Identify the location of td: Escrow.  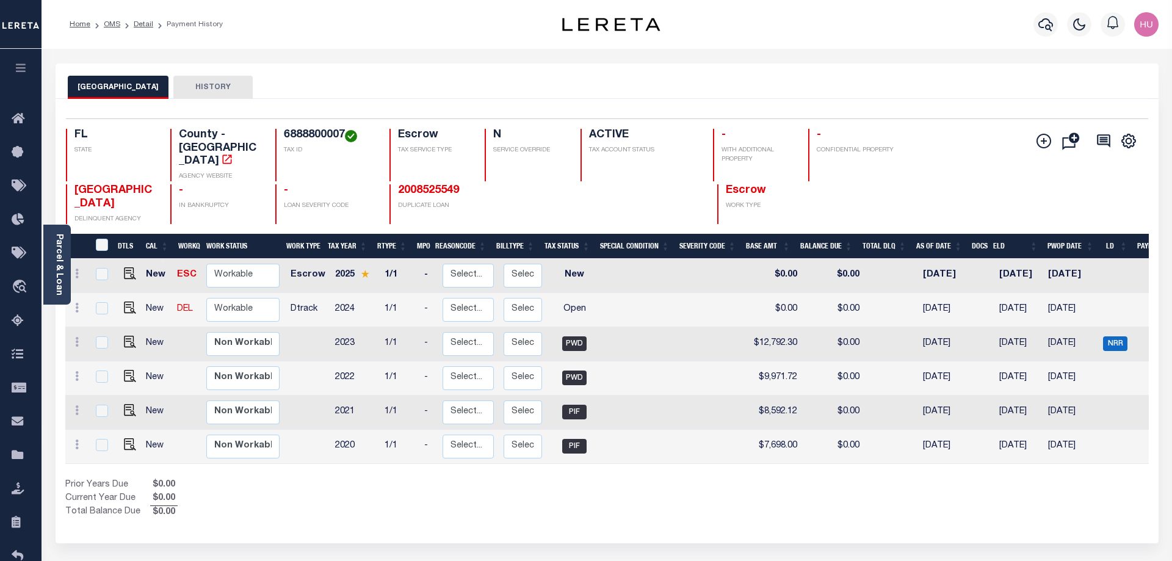
(308, 276).